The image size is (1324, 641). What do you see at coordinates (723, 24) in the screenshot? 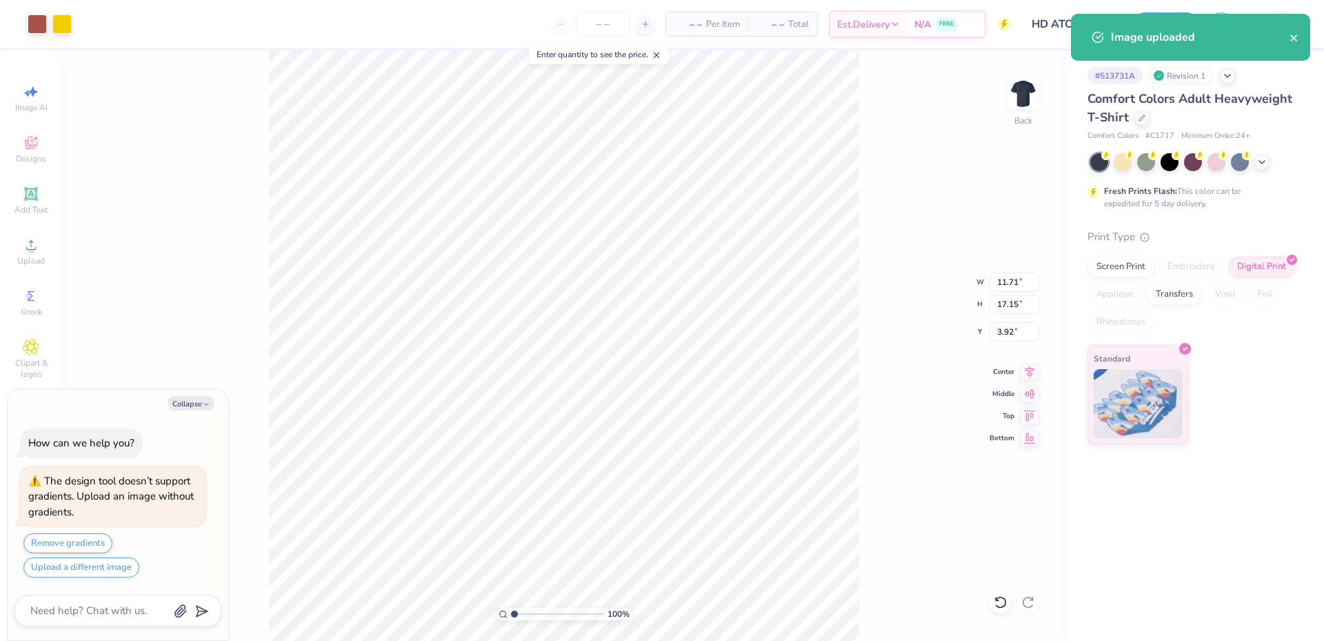
I see `span: Per Item` at bounding box center [723, 24].